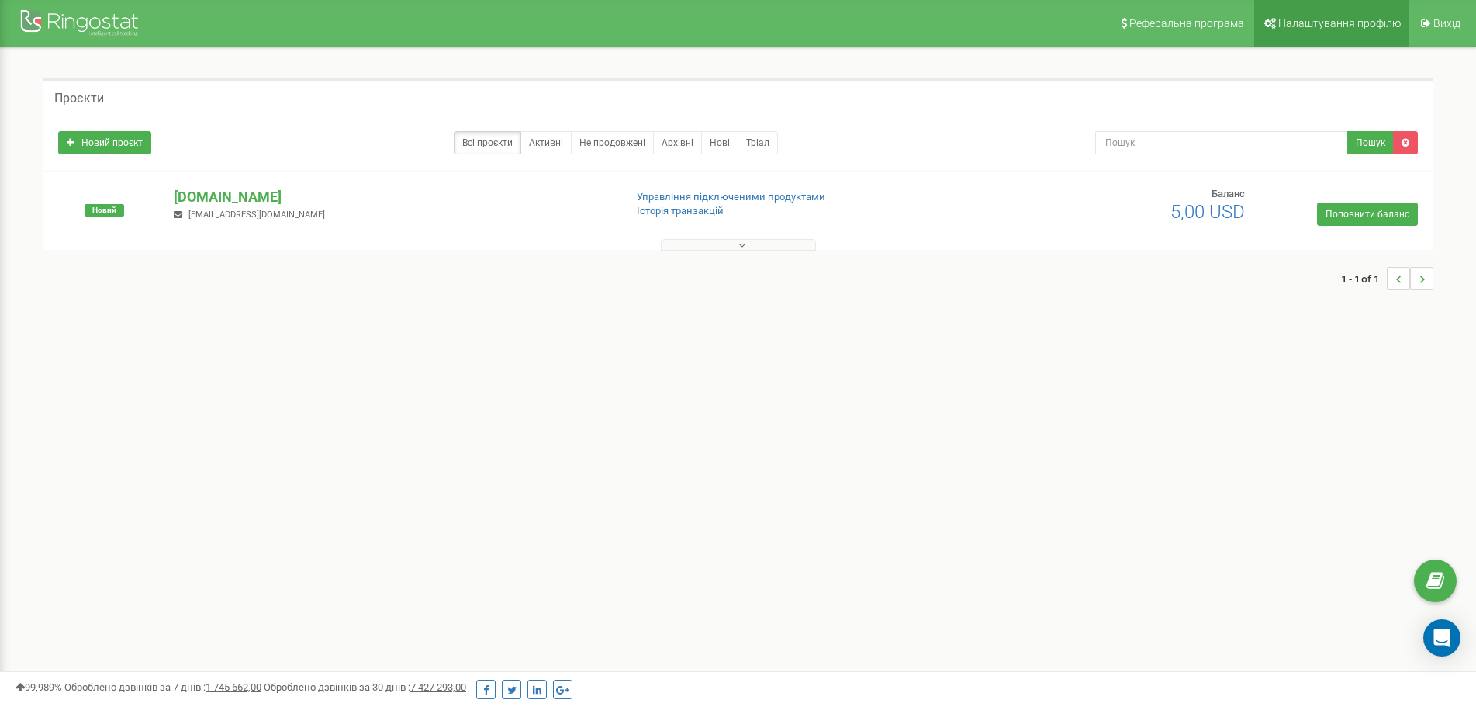 Image resolution: width=1476 pixels, height=707 pixels. Describe the element at coordinates (1187, 23) in the screenshot. I see `span: Реферальна програма` at that location.